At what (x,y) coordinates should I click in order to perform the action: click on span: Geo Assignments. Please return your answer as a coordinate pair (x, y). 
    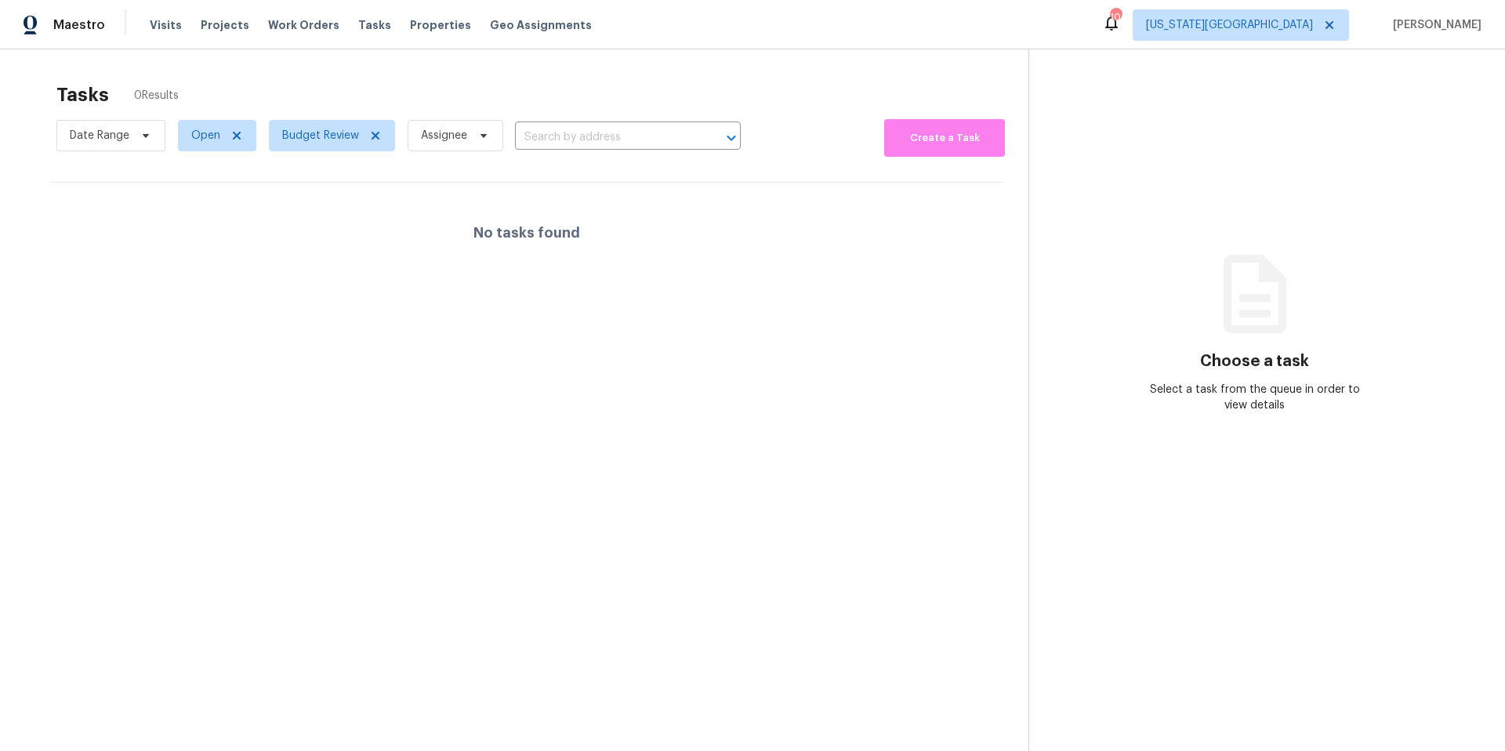
    Looking at the image, I should click on (541, 25).